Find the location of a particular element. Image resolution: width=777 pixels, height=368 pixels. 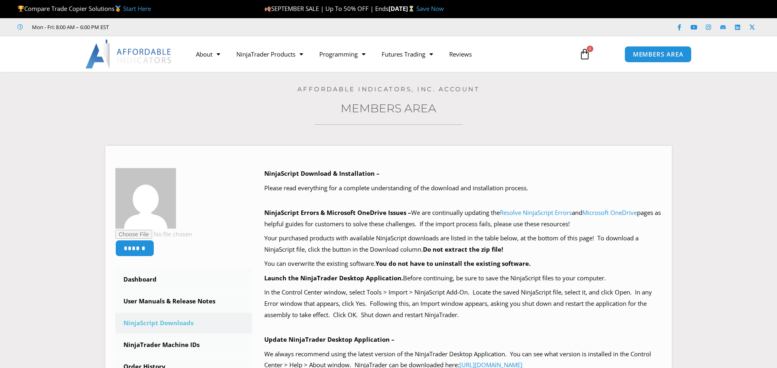

b: Update NinjaTrader Desktop Application – is located at coordinates (329, 340).